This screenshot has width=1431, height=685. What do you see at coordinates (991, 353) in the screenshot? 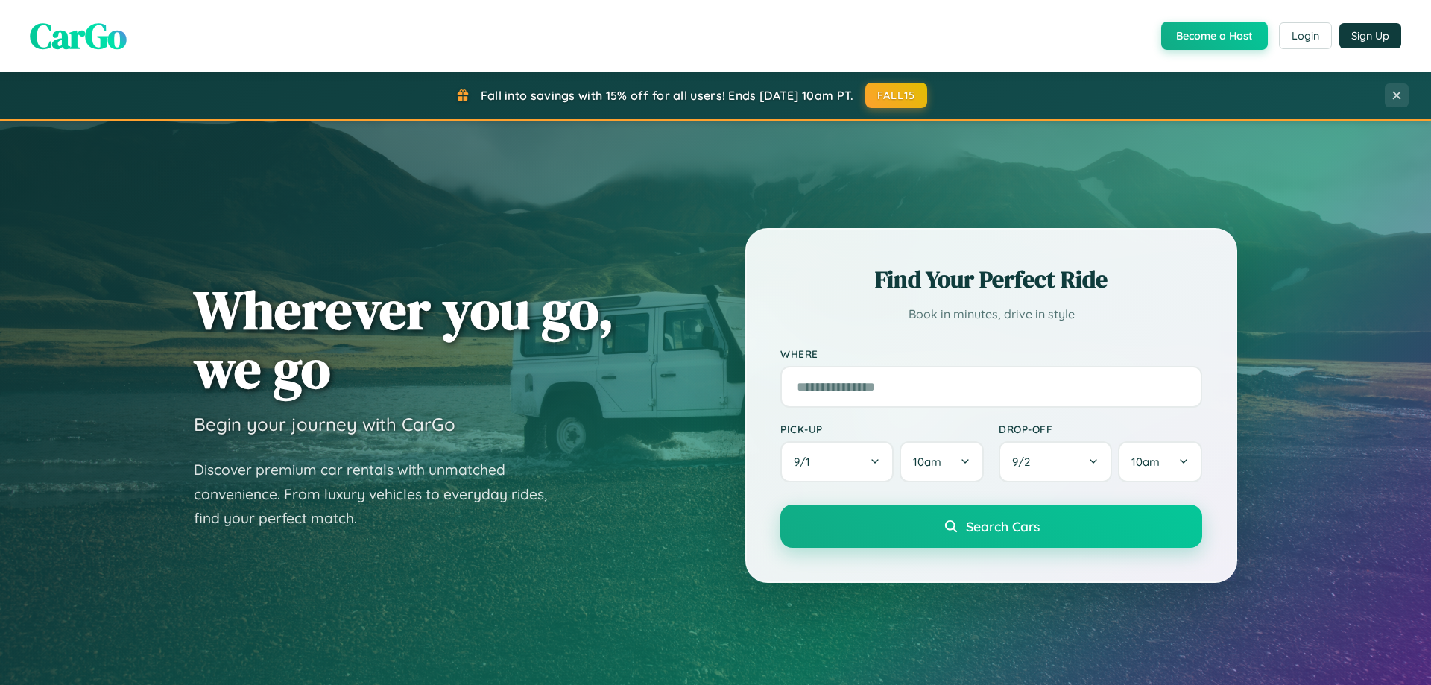
I see `label: Where` at bounding box center [991, 353].